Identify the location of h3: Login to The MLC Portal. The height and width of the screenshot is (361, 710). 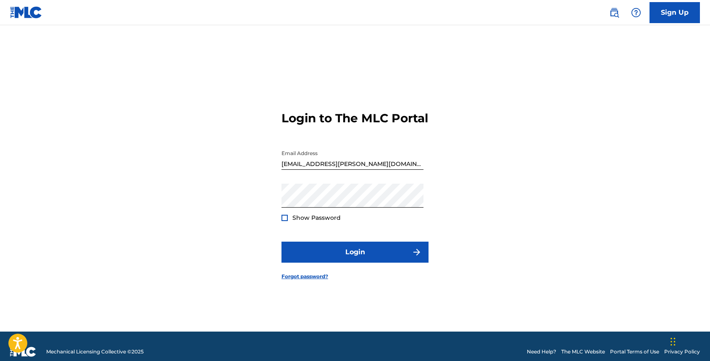
(354, 118).